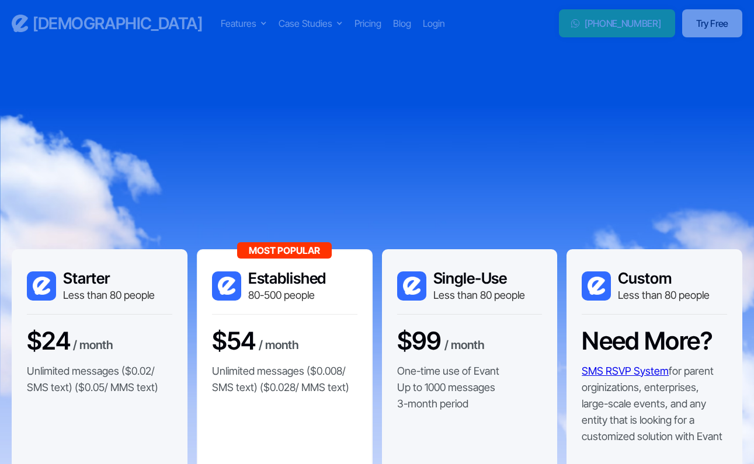 The image size is (754, 464). I want to click on a: home, so click(107, 23).